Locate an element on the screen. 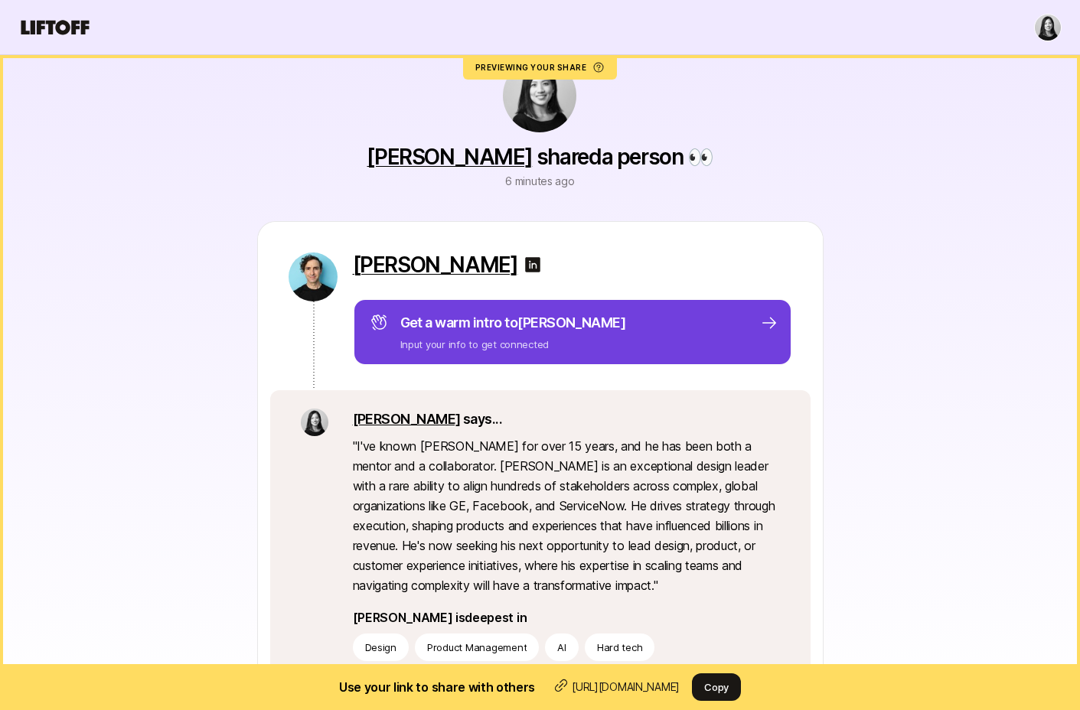  p: 6 minutes ago is located at coordinates (540, 181).